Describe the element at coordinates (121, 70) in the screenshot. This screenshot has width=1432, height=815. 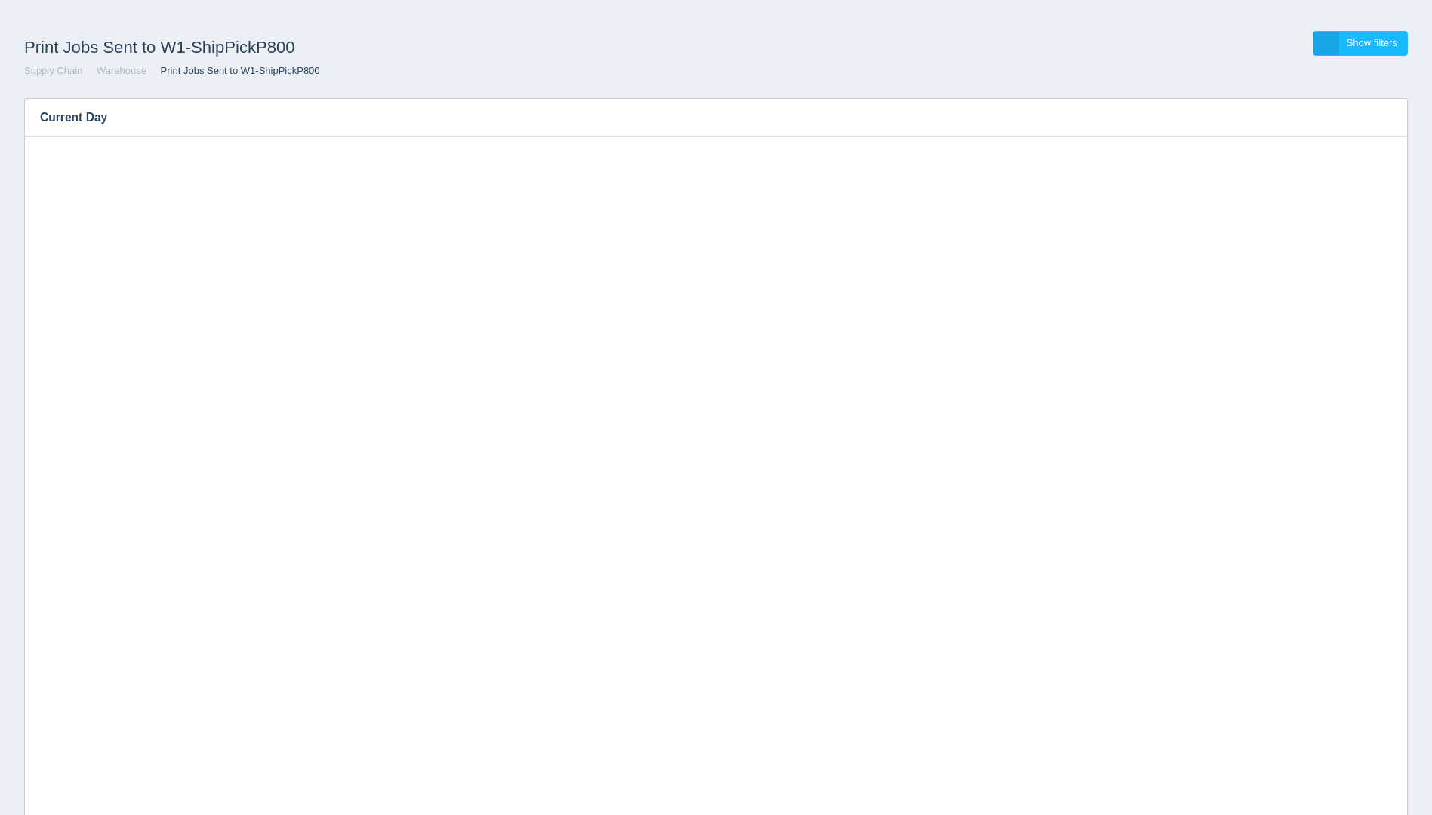
I see `a: Warehouse` at that location.